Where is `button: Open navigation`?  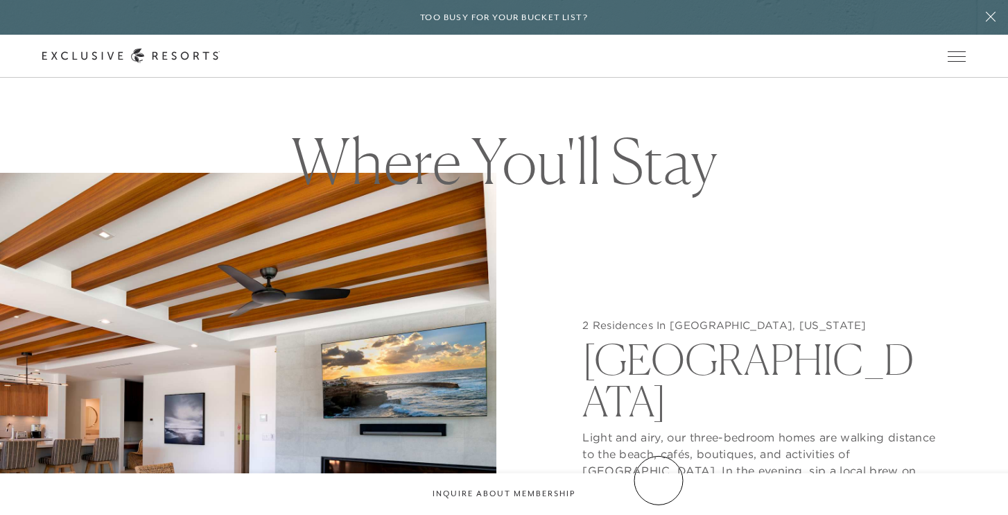 button: Open navigation is located at coordinates (957, 56).